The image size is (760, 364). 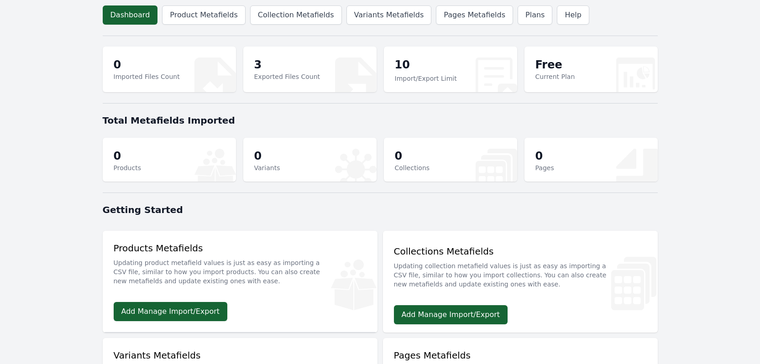 I want to click on p: Collections, so click(x=412, y=168).